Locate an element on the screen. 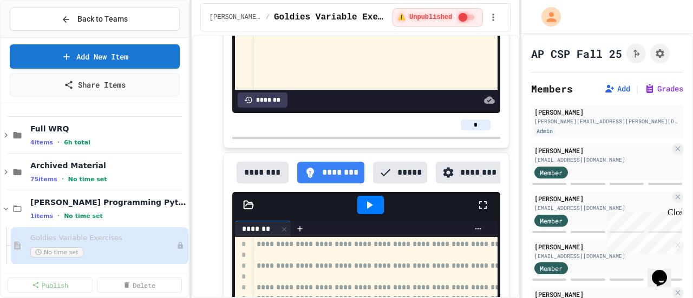 Image resolution: width=693 pixels, height=298 pixels. span: Archived Material is located at coordinates (108, 166).